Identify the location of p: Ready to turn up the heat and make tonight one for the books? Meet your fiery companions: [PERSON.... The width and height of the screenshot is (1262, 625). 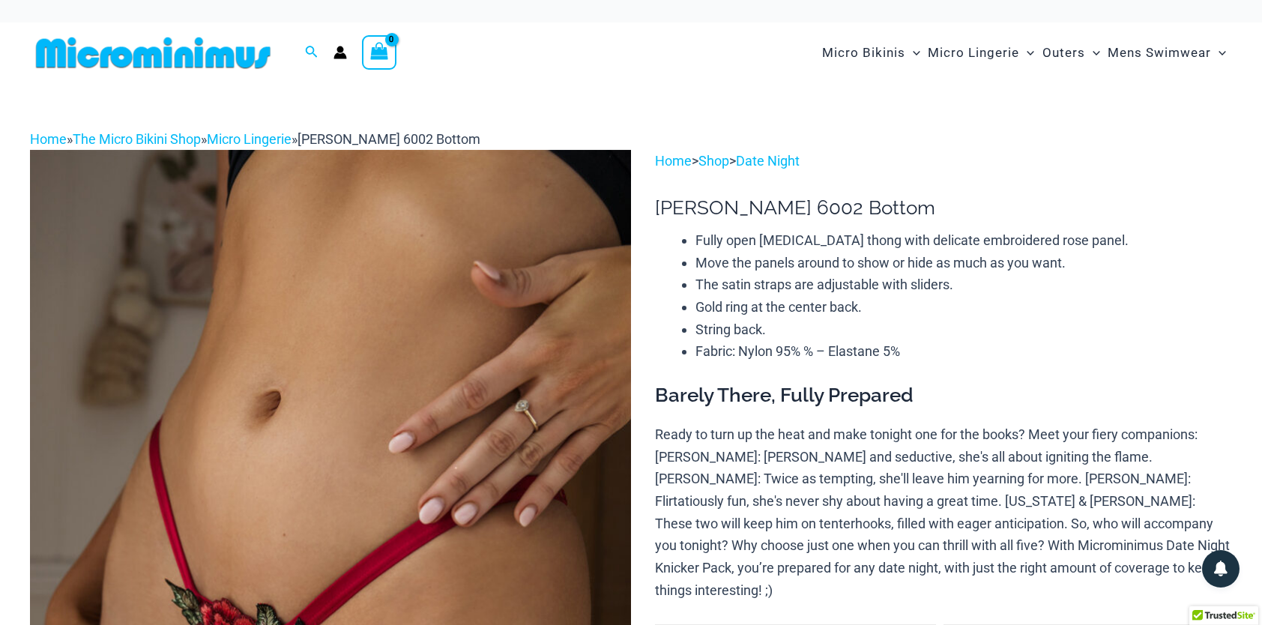
(943, 513).